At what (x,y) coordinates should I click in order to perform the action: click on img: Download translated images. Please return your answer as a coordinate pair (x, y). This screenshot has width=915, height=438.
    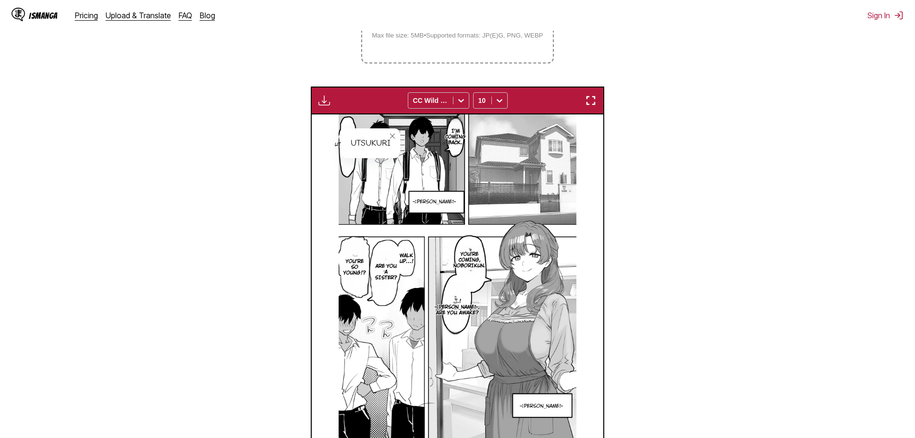
    Looking at the image, I should click on (324, 100).